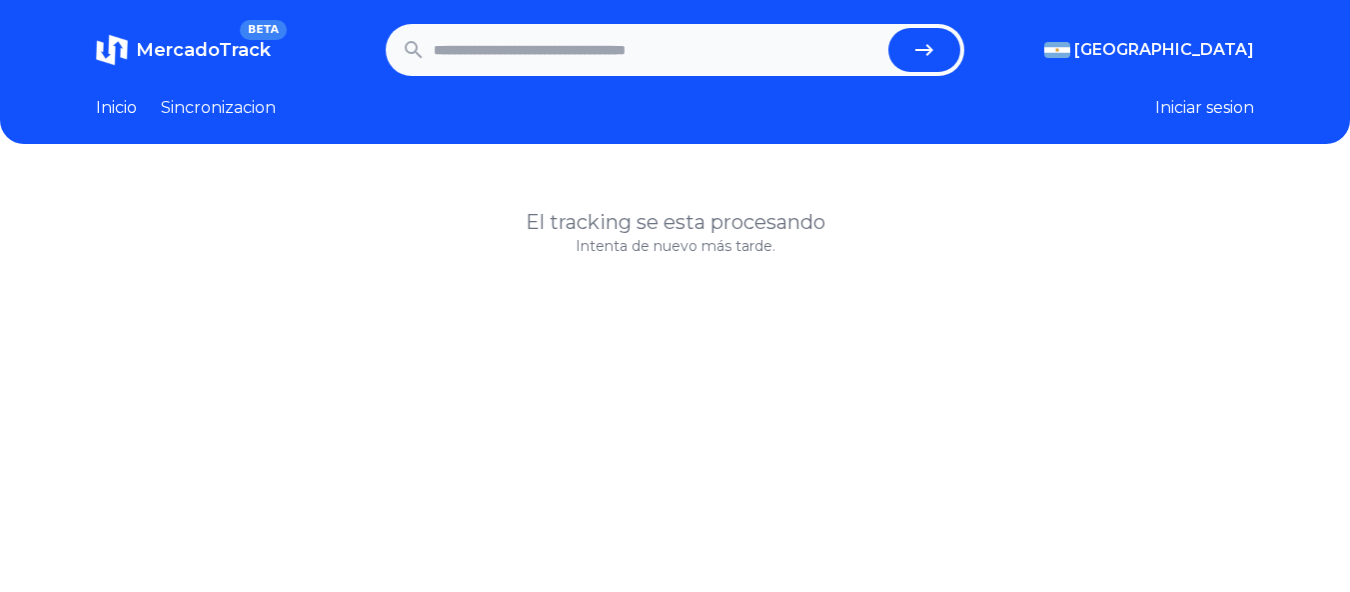 The height and width of the screenshot is (592, 1350). Describe the element at coordinates (203, 50) in the screenshot. I see `span: MercadoTrack` at that location.